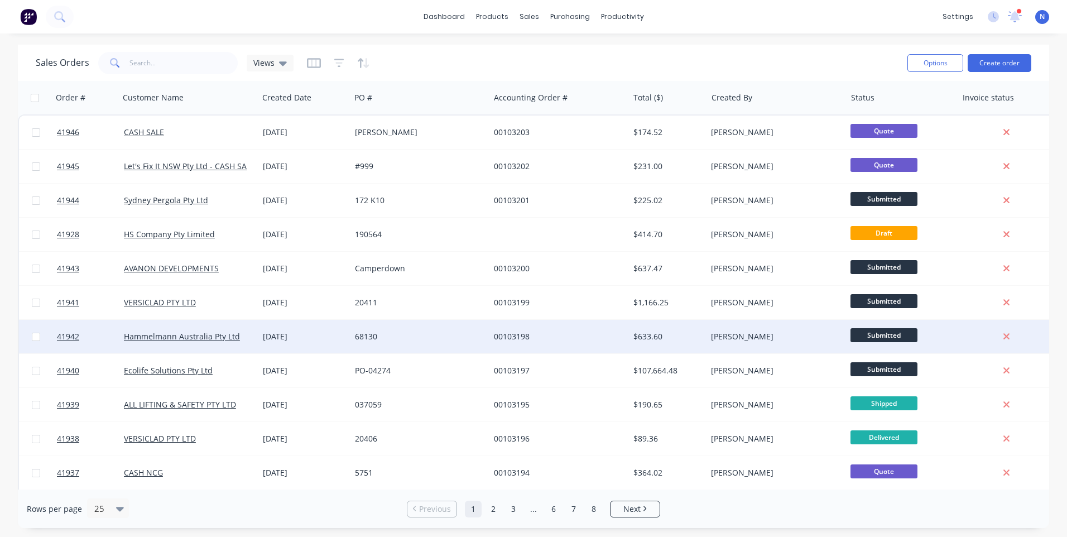 Image resolution: width=1067 pixels, height=537 pixels. Describe the element at coordinates (417, 268) in the screenshot. I see `div: Camperdown` at that location.